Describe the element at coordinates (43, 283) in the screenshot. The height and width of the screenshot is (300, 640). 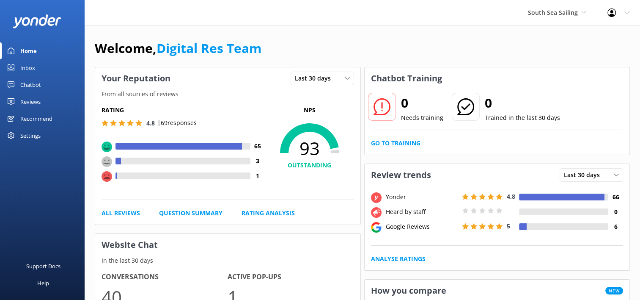
I see `div: Help` at that location.